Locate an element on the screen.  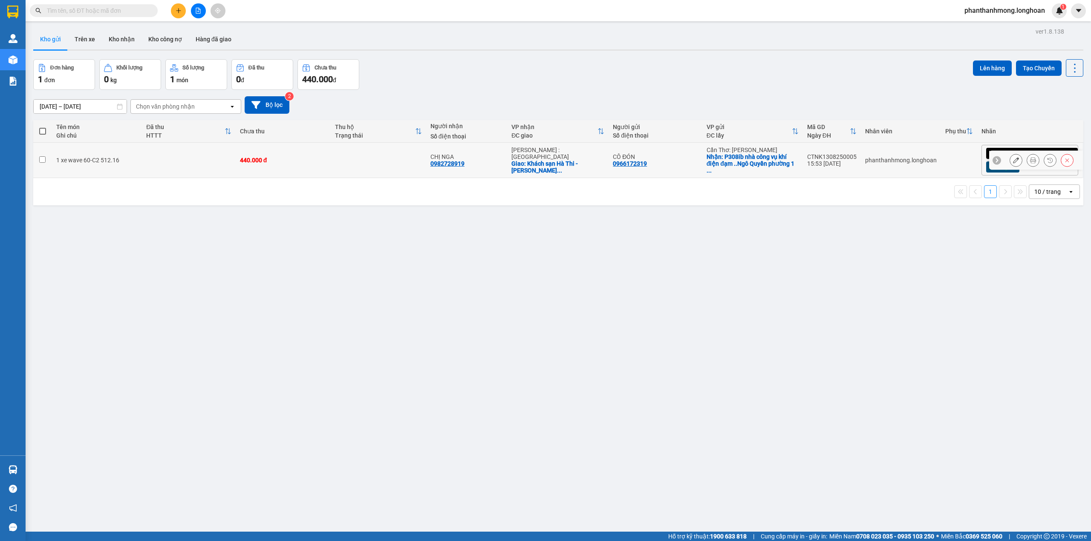
div: CHỊ NGA is located at coordinates (467, 157).